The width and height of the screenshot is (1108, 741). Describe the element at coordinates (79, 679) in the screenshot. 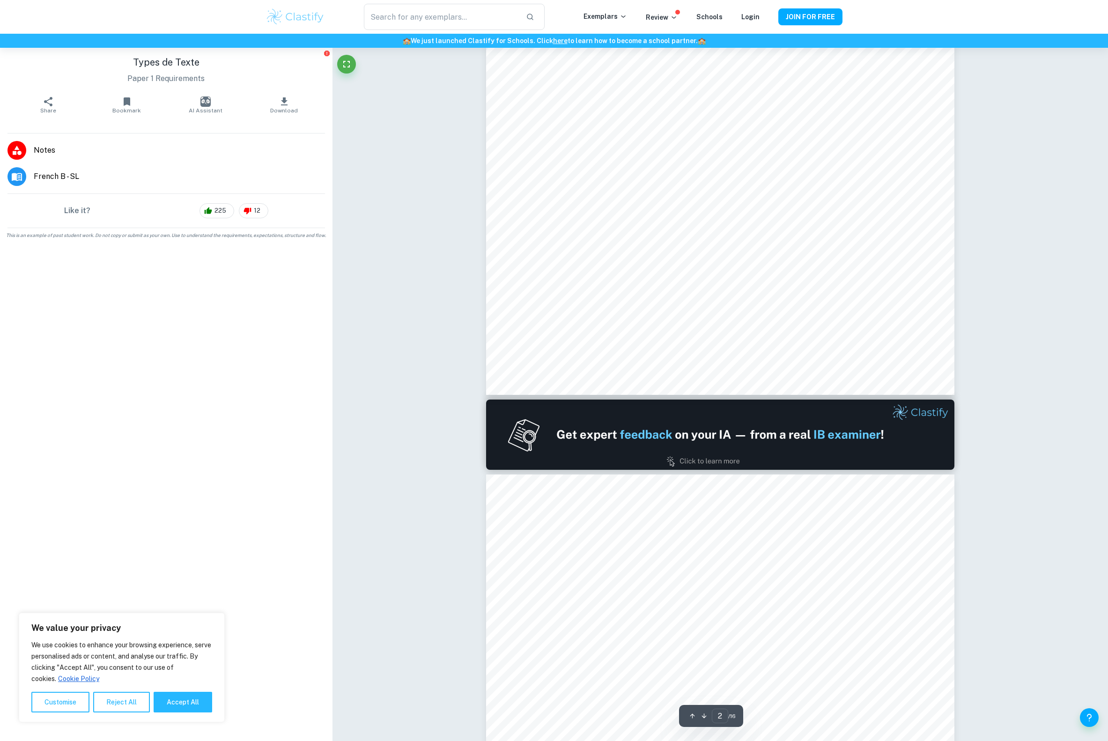

I see `a: Cookie Policy` at that location.